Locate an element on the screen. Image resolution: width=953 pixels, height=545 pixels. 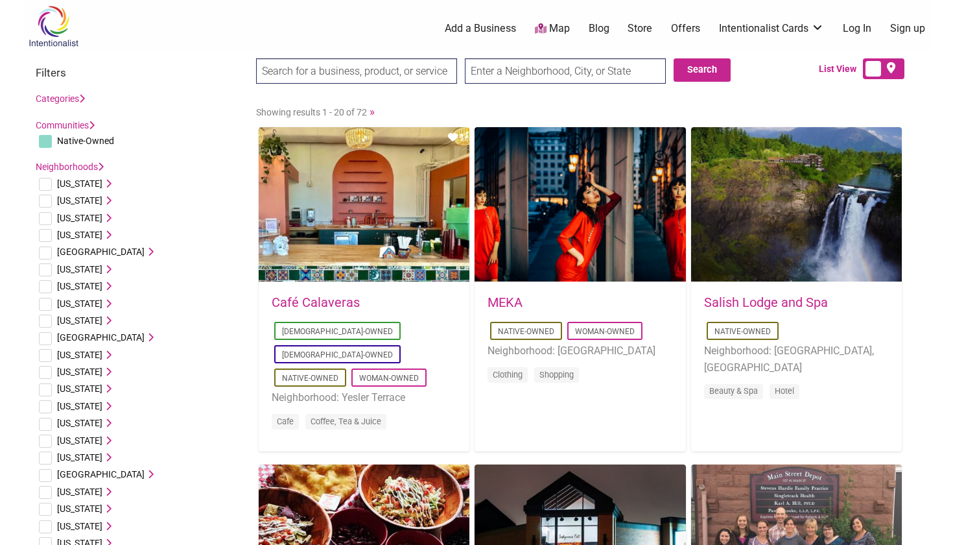
a: Sign up is located at coordinates (908, 29).